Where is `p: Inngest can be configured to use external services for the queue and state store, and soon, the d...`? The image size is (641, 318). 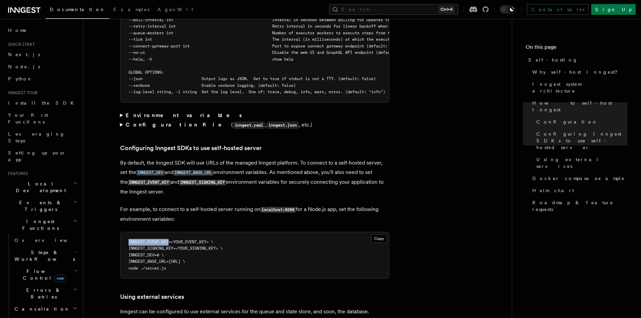 p: Inngest can be configured to use external services for the queue and state store, and soon, the d... is located at coordinates (255, 312).